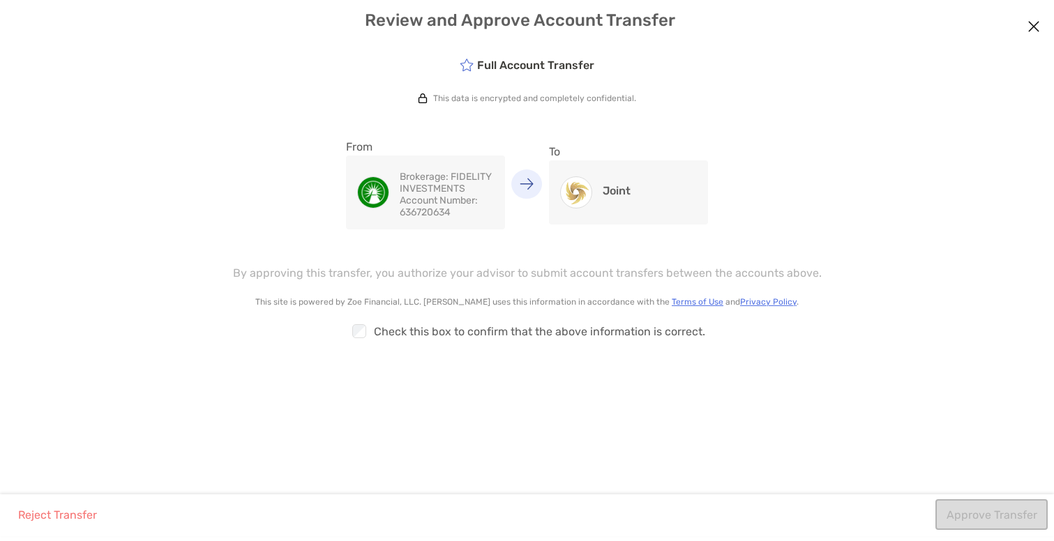 The height and width of the screenshot is (541, 1054). I want to click on p: By approving this transfer, you authorize your advisor to submit account transfers between the ac..., so click(528, 273).